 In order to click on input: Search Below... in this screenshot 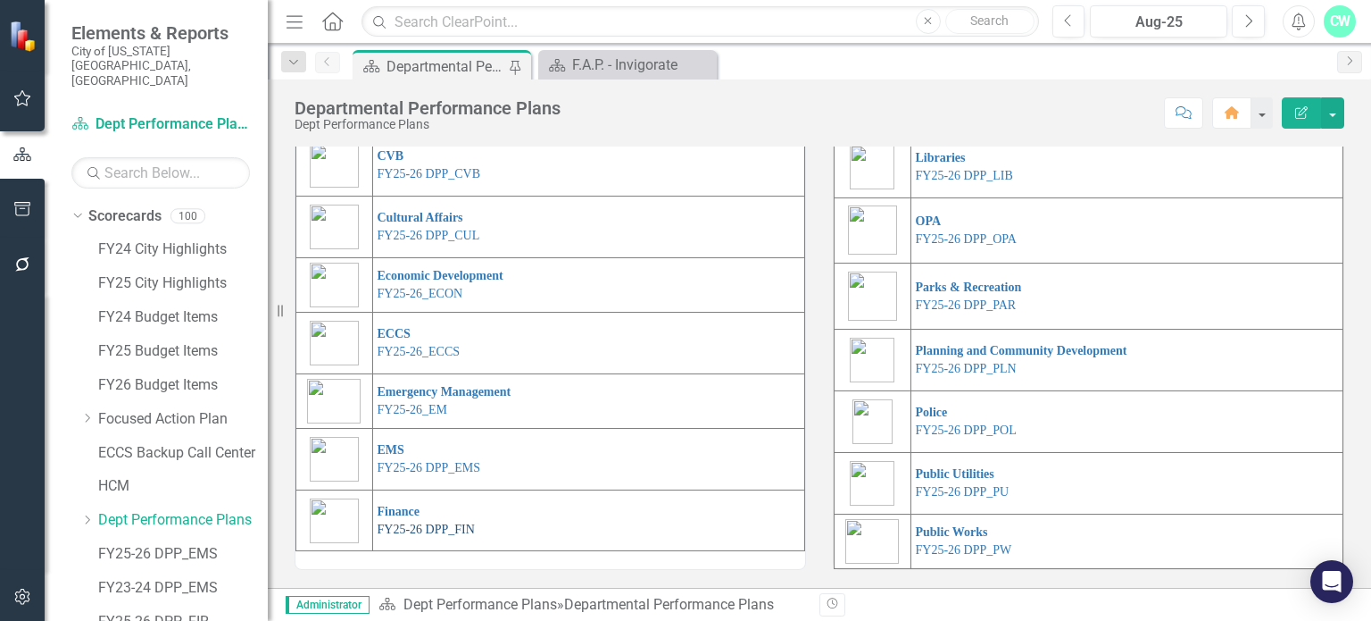, I will do `click(161, 172)`.